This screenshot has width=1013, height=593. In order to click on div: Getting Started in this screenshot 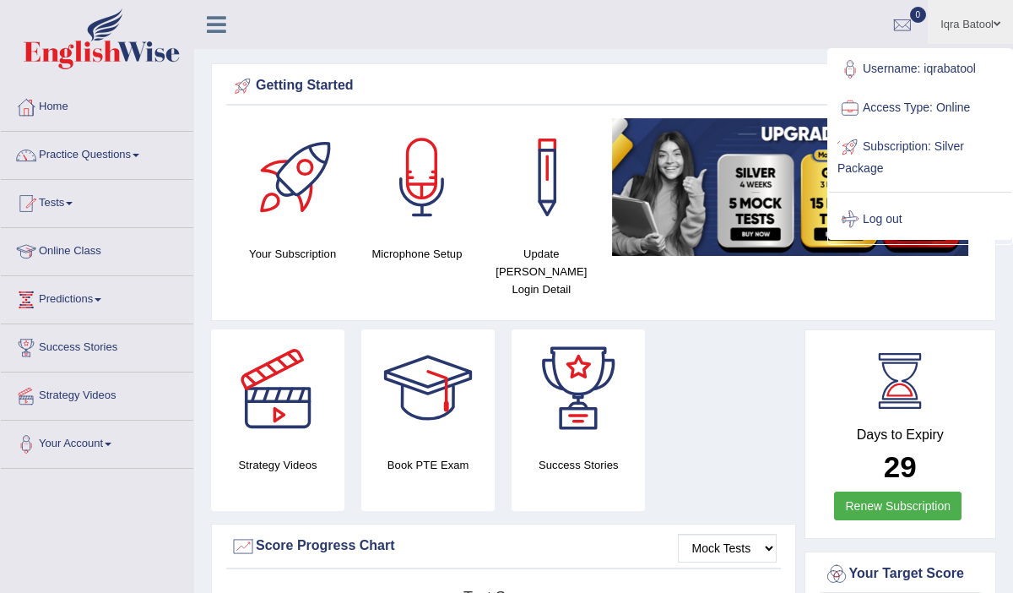, I will do `click(604, 86)`.